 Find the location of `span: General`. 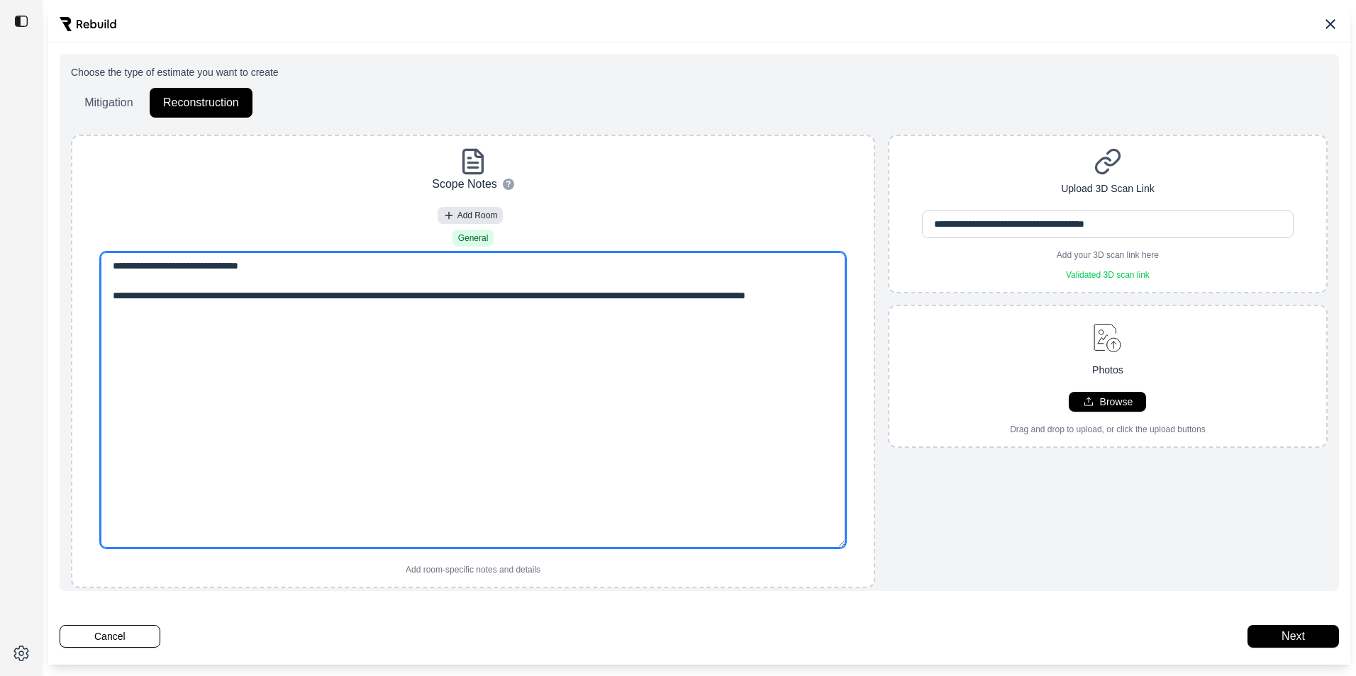

span: General is located at coordinates (473, 238).